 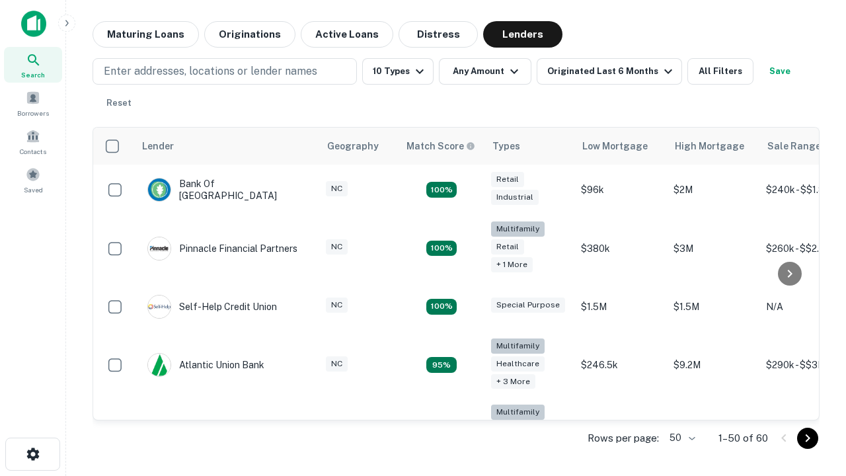 What do you see at coordinates (528, 305) in the screenshot?
I see `div: Special Purpose` at bounding box center [528, 305].